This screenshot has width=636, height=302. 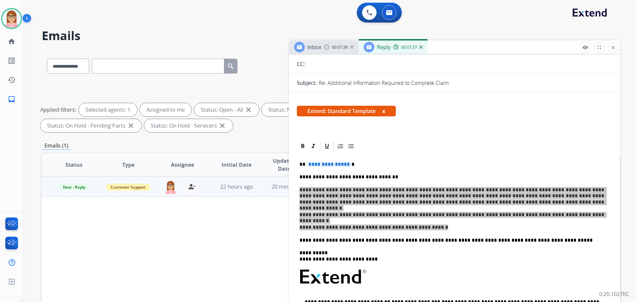 I want to click on div: Ordered List, so click(x=341, y=146).